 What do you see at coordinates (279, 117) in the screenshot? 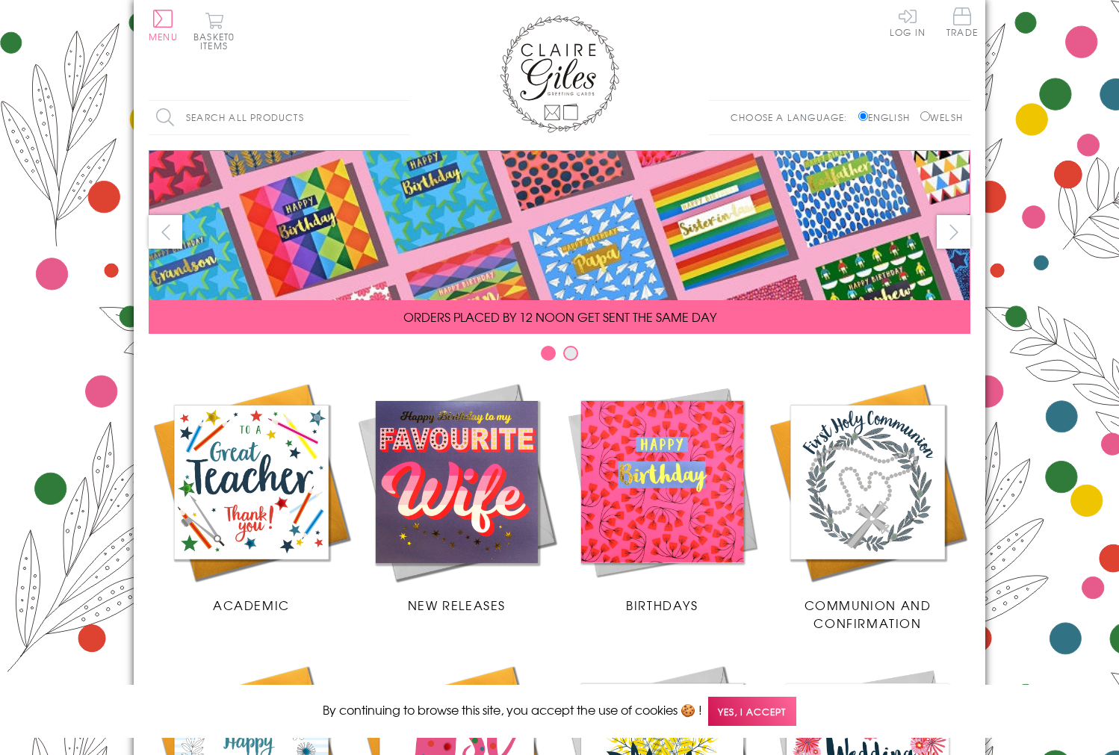
I see `input: Search all products` at bounding box center [279, 117].